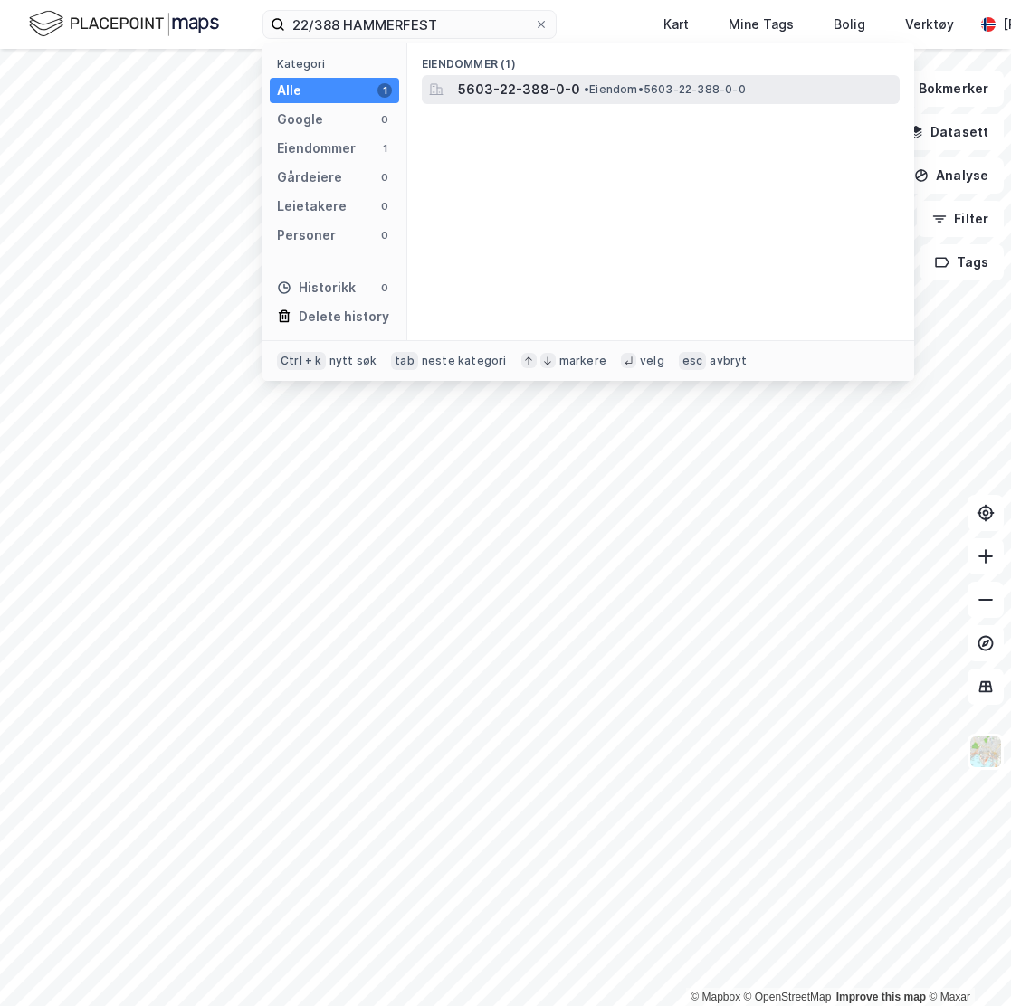 Image resolution: width=1011 pixels, height=1006 pixels. Describe the element at coordinates (344, 317) in the screenshot. I see `div: Delete history` at that location.